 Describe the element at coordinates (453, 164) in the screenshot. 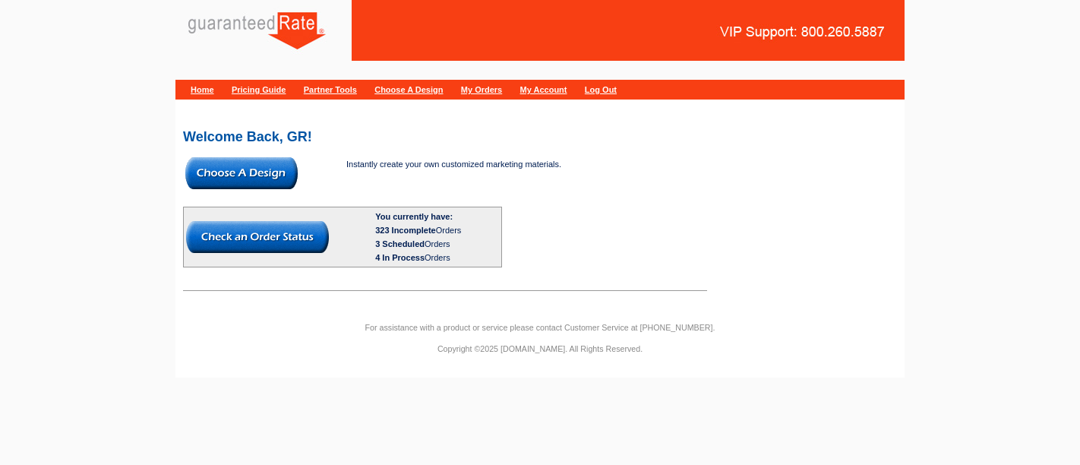

I see `span: Instantly create your own customized marketing materials.` at that location.